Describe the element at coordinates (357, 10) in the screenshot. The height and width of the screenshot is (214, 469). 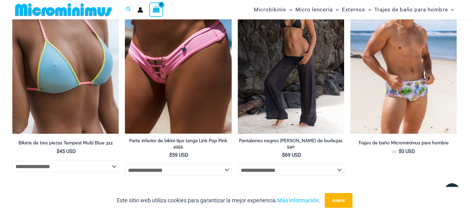
I see `a: ExternosAlternar menúAlternar menú` at that location.